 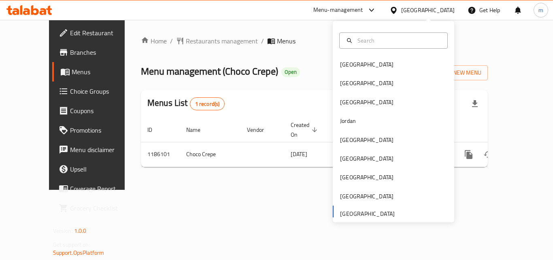 What do you see at coordinates (102, 169) in the screenshot?
I see `span: Upsell` at bounding box center [102, 169].